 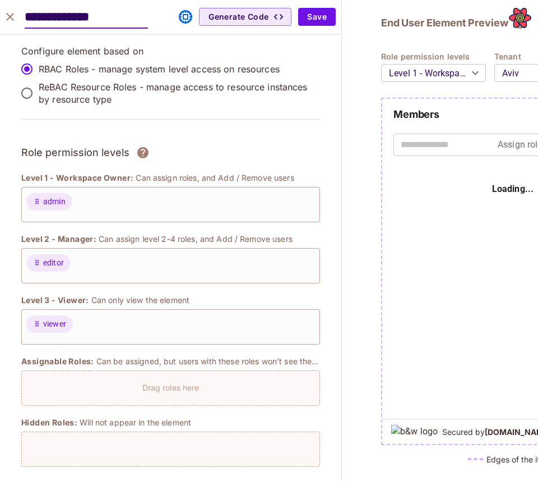 I want to click on span: Level 1 - Workspace Owner:, so click(x=77, y=178).